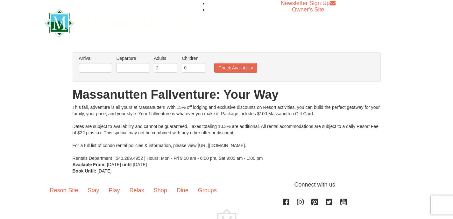 This screenshot has width=453, height=219. Describe the element at coordinates (64, 190) in the screenshot. I see `a: Resort Site` at that location.